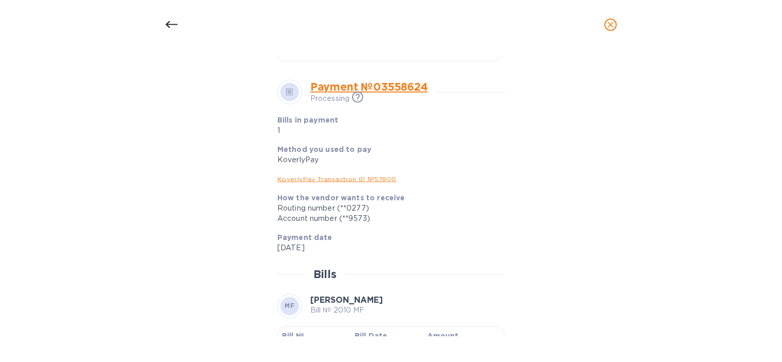 The height and width of the screenshot is (362, 782). Describe the element at coordinates (325, 275) in the screenshot. I see `h2: Bills` at that location.